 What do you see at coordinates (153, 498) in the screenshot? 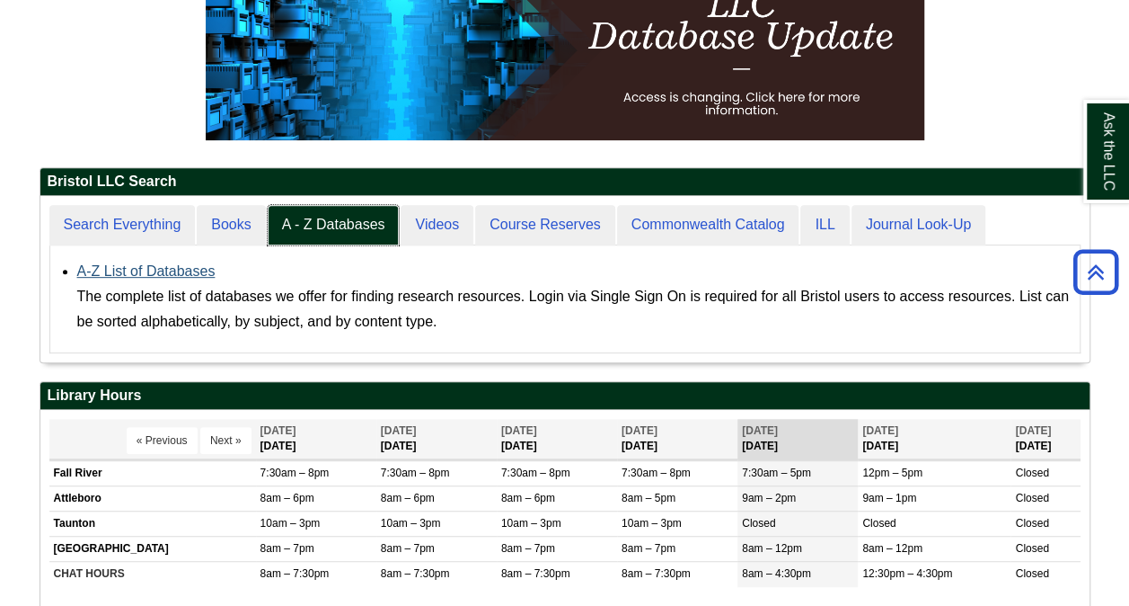
I see `td: Attleboro` at bounding box center [153, 498].